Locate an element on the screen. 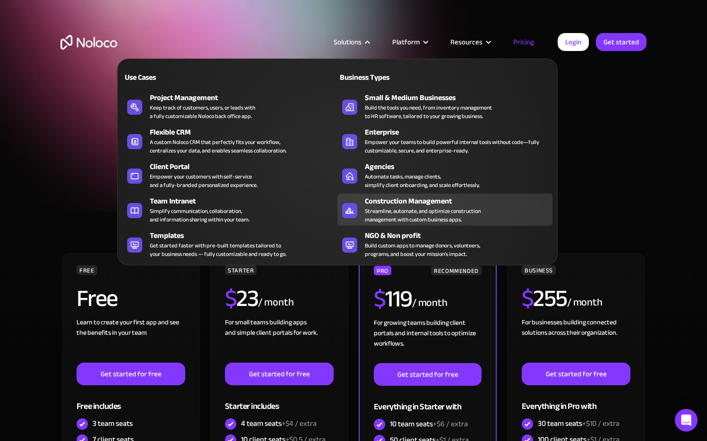  a: TemplatesGet started faster with pre-built templates tailored toyour business needs — fully custo... is located at coordinates (230, 244).